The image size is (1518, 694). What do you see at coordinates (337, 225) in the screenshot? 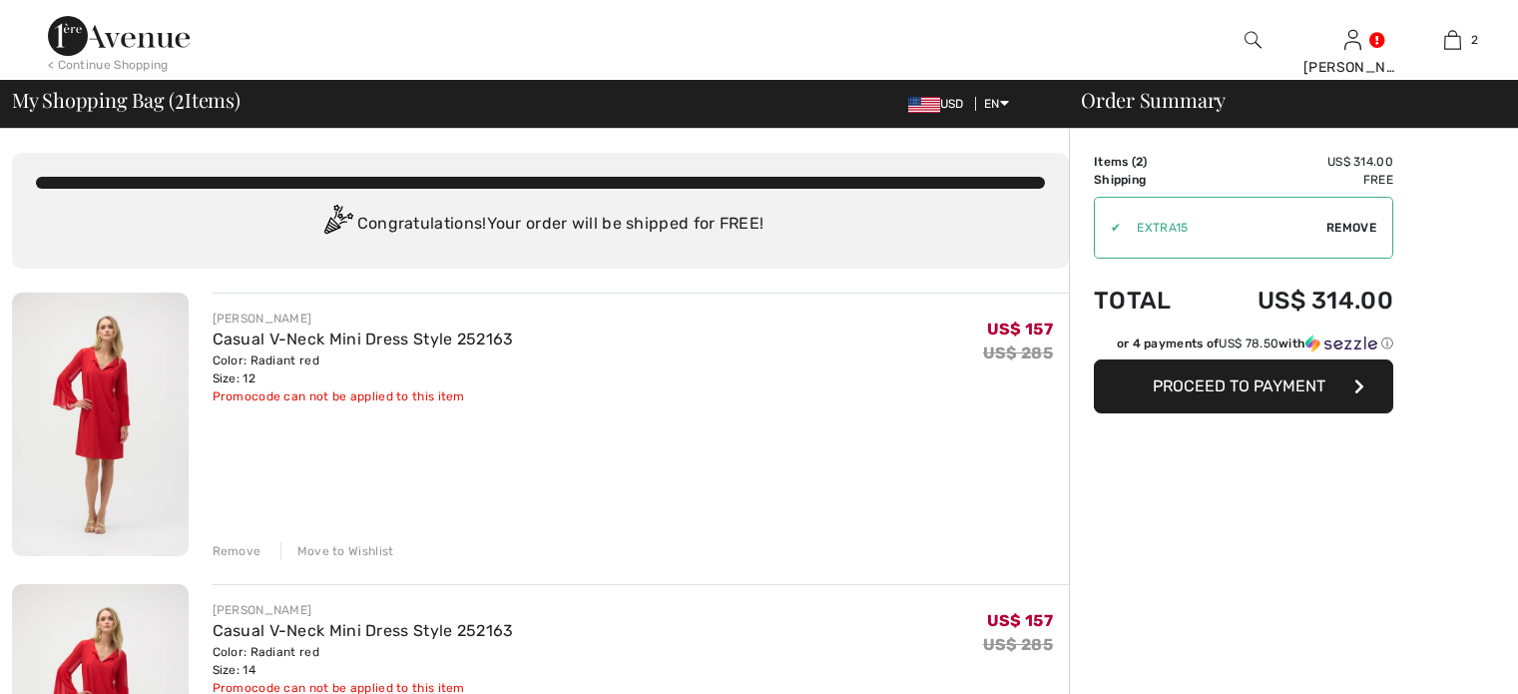
I see `img: Congratulation2.svg` at bounding box center [337, 225].